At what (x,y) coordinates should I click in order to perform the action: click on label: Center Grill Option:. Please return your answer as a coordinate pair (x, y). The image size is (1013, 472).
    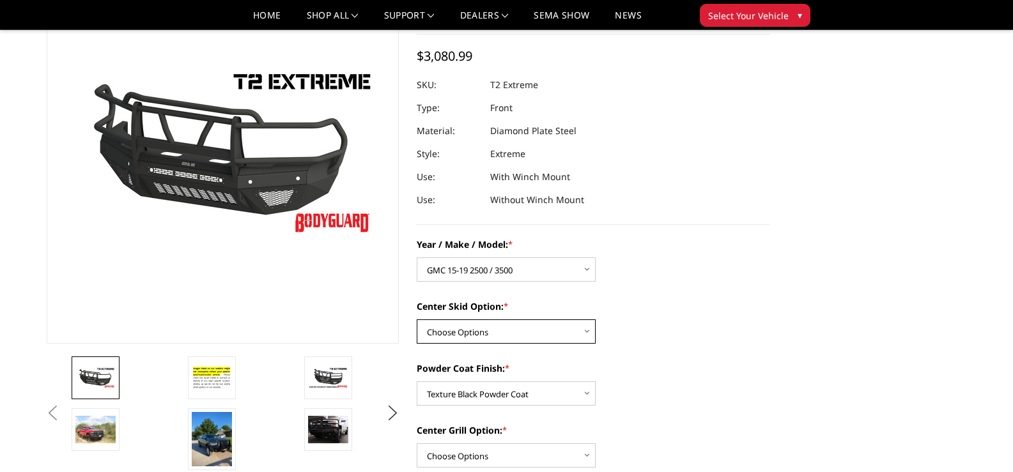
    Looking at the image, I should click on (593, 430).